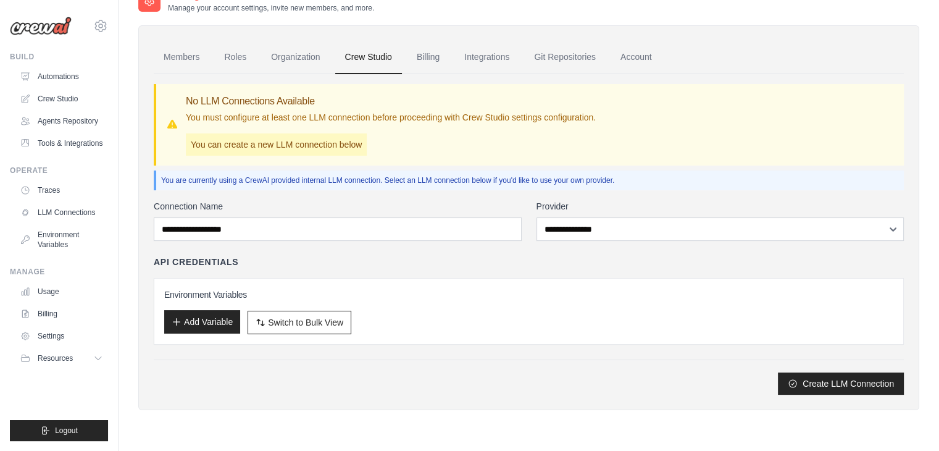  What do you see at coordinates (565, 57) in the screenshot?
I see `a: Git Repositories` at bounding box center [565, 57].